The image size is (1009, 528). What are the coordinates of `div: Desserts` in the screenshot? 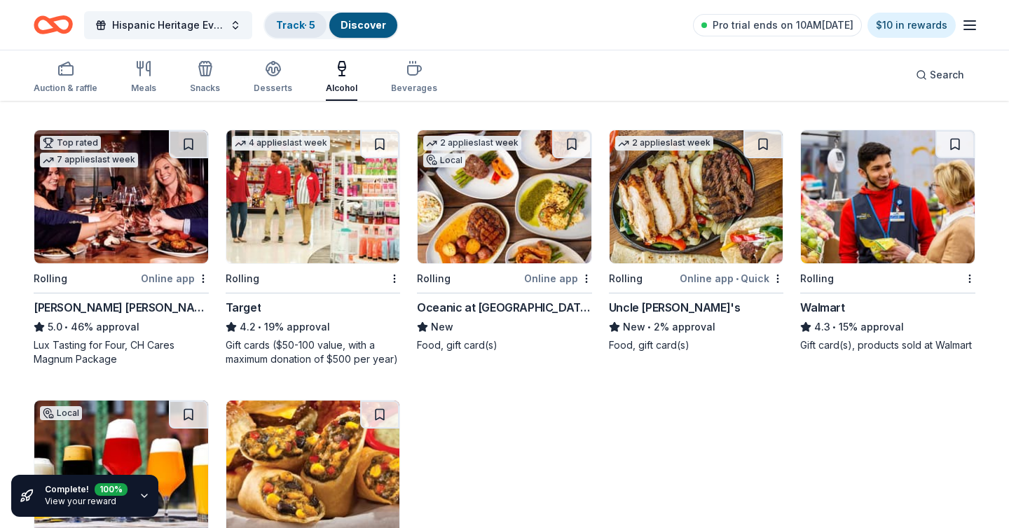 It's located at (273, 88).